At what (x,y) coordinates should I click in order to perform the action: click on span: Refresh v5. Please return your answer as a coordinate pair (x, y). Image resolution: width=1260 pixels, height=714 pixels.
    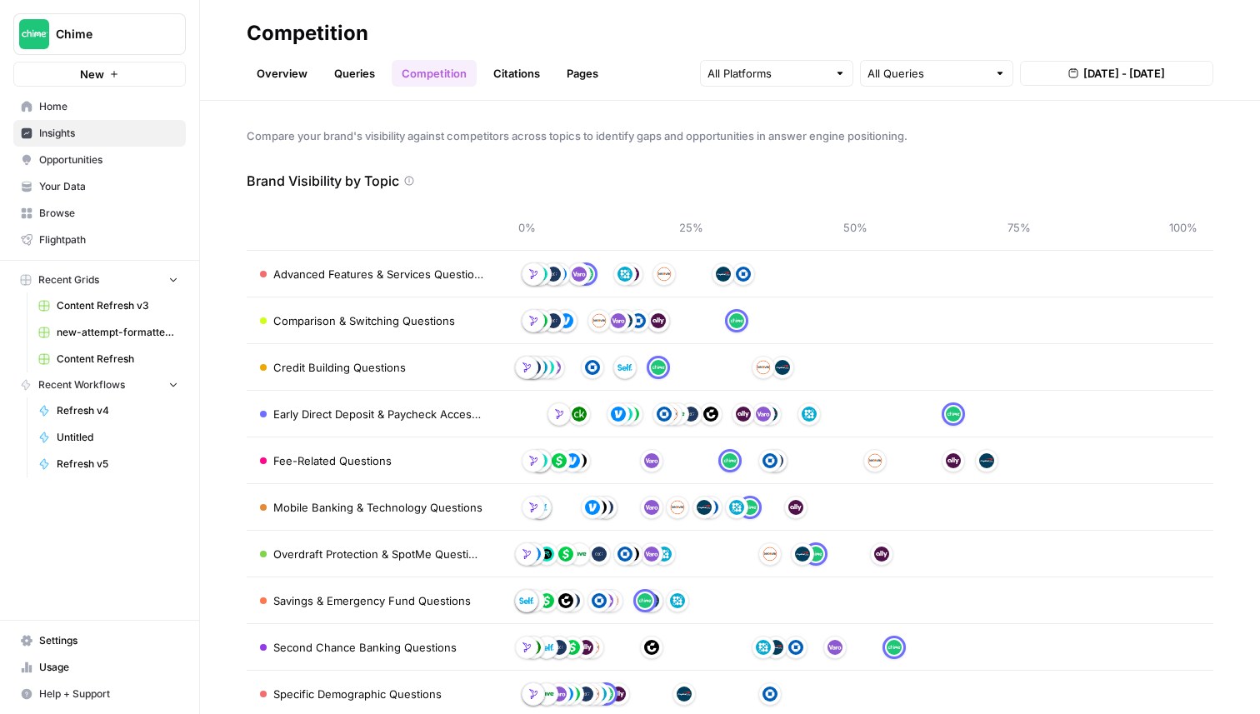
    Looking at the image, I should click on (118, 464).